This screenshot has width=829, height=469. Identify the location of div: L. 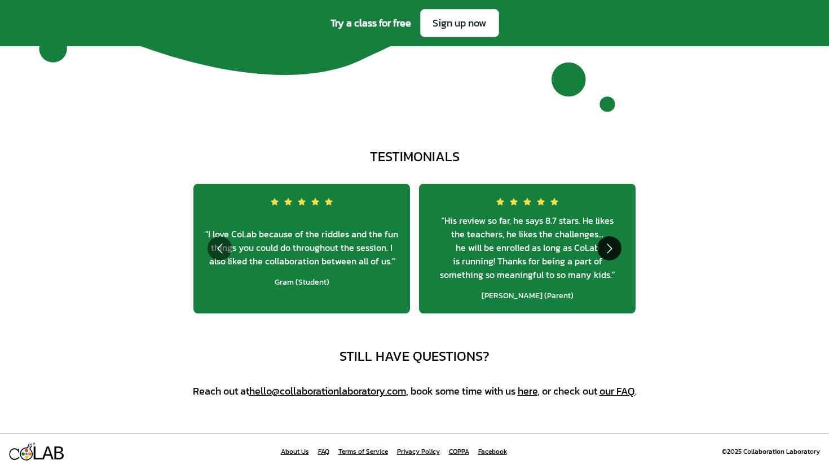
(37, 455).